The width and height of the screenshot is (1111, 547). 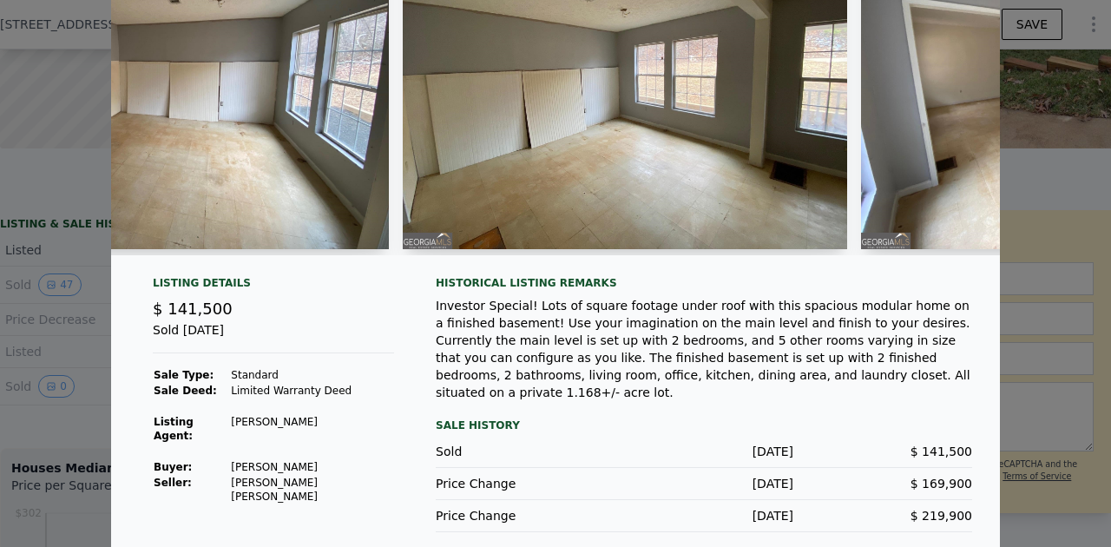 I want to click on div: Sale History, so click(x=704, y=425).